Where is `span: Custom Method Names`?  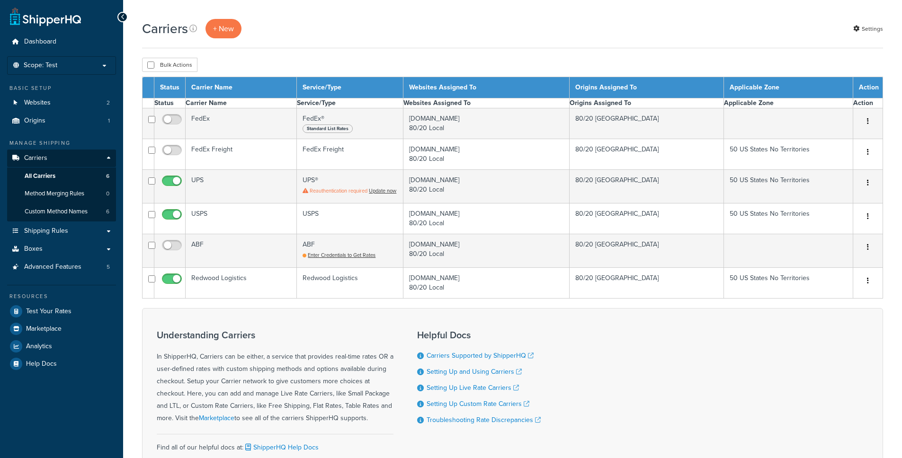
span: Custom Method Names is located at coordinates (56, 212).